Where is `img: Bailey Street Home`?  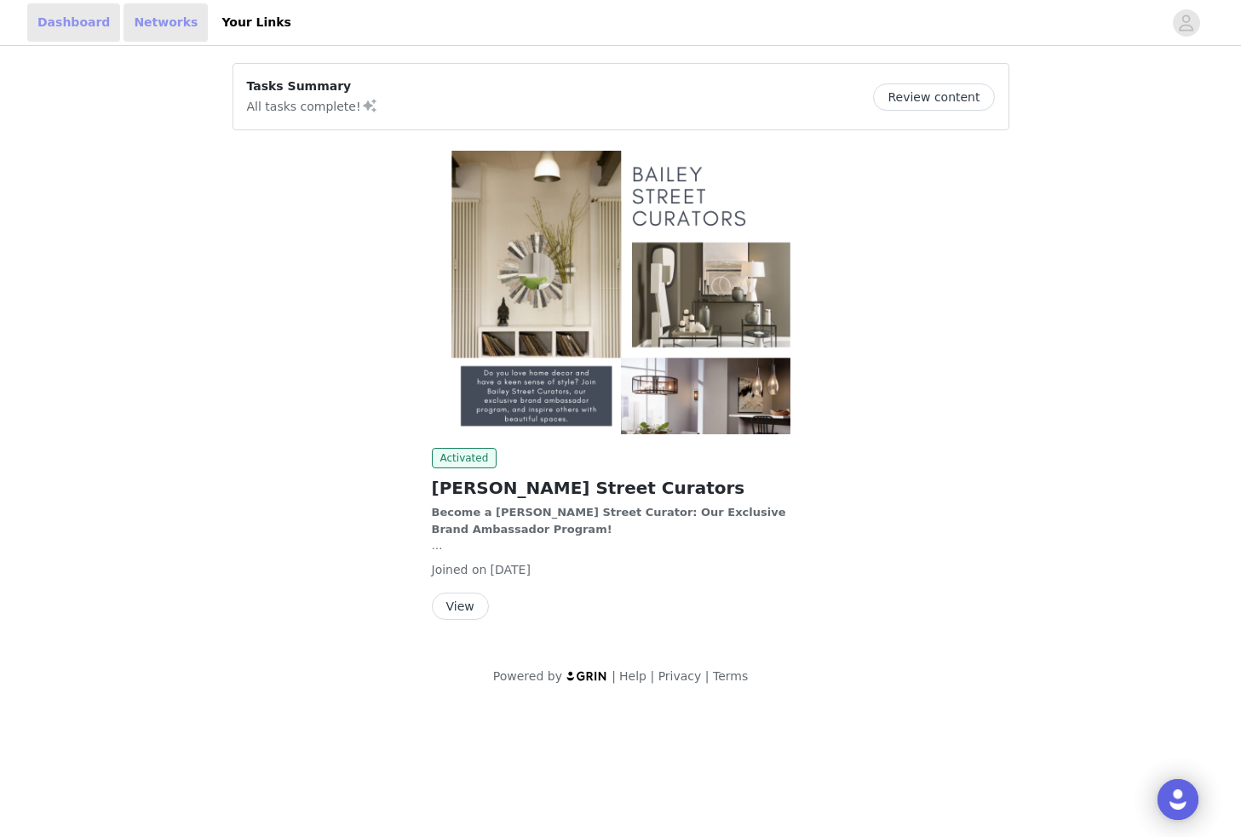
img: Bailey Street Home is located at coordinates (621, 292).